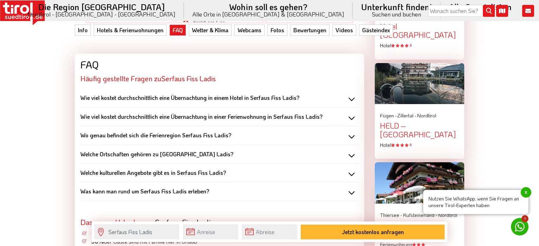  What do you see at coordinates (528, 11) in the screenshot?
I see `i: Kontakt` at bounding box center [528, 11].